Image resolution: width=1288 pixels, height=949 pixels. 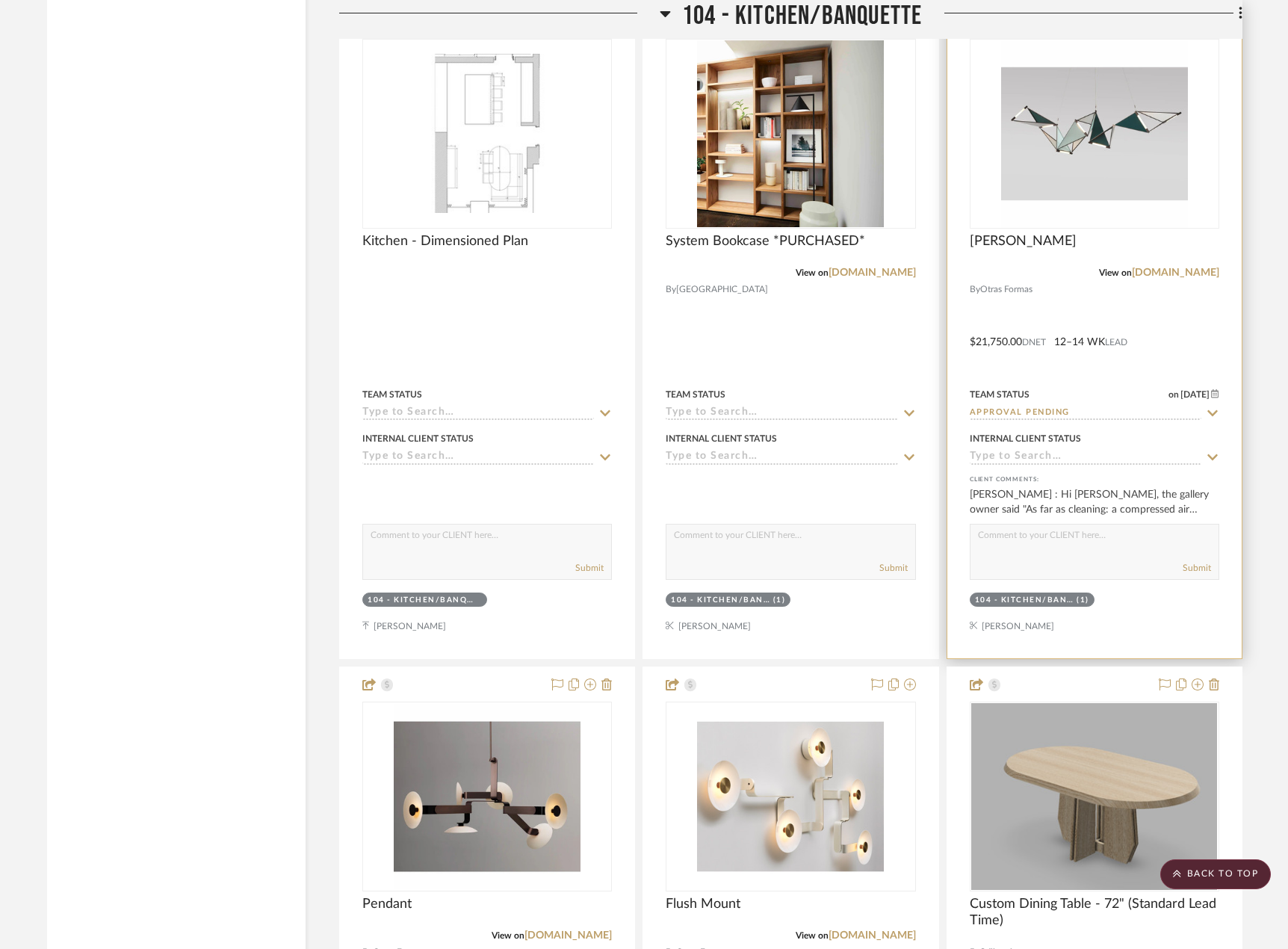 I want to click on img: Kite Chandelier, so click(x=1095, y=134).